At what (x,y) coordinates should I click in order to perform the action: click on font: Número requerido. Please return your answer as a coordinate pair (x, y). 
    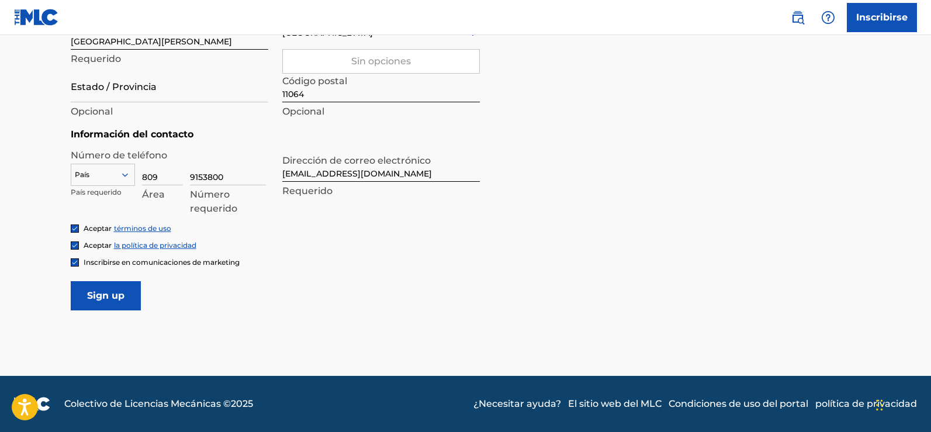
    Looking at the image, I should click on (213, 201).